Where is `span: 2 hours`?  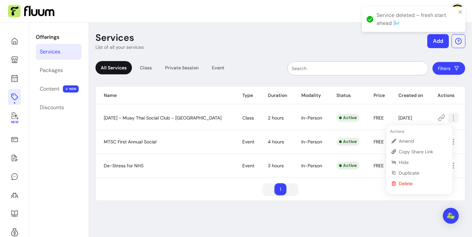
span: 2 hours is located at coordinates (276, 118).